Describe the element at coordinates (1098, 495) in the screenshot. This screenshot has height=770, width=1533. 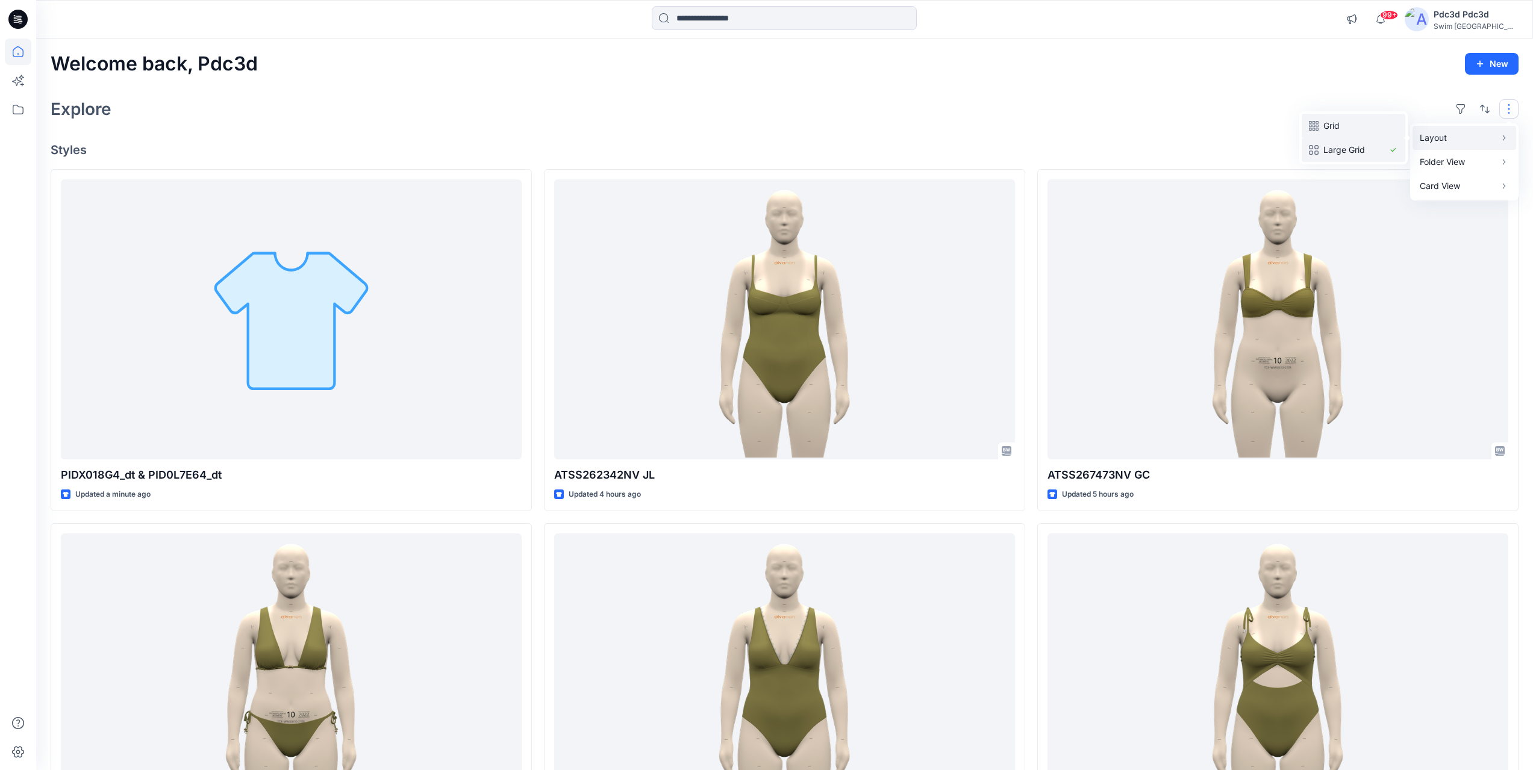
I see `p: Updated 5 hours ago` at that location.